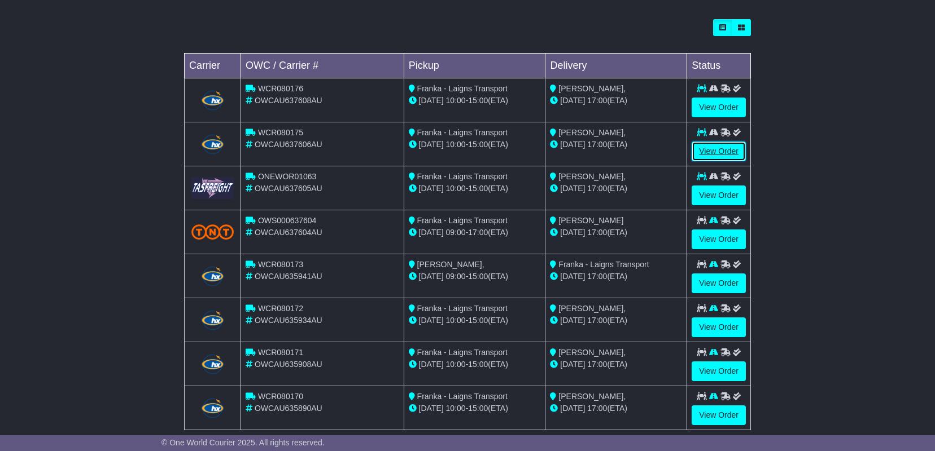  Describe the element at coordinates (288, 365) in the screenshot. I see `span: OWCAU635908AU` at that location.